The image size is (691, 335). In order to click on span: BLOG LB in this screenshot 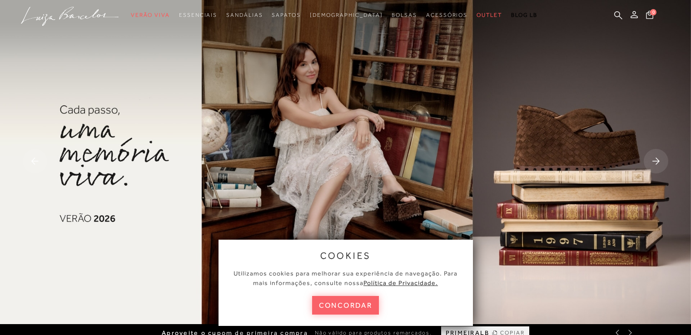, I will do `click(525, 15)`.